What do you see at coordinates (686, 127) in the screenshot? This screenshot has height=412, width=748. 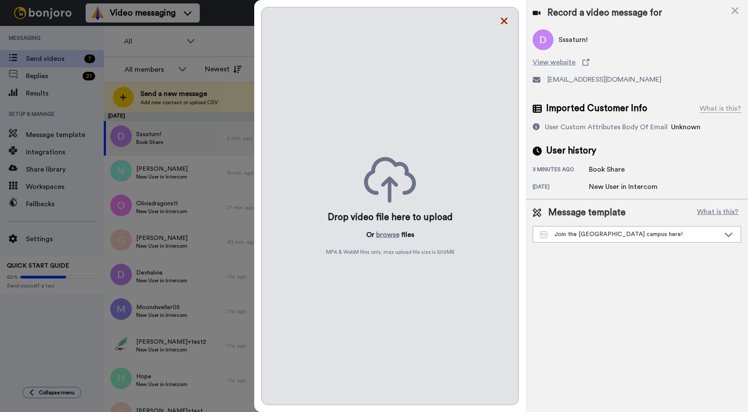 I see `span: Unknown` at bounding box center [686, 127].